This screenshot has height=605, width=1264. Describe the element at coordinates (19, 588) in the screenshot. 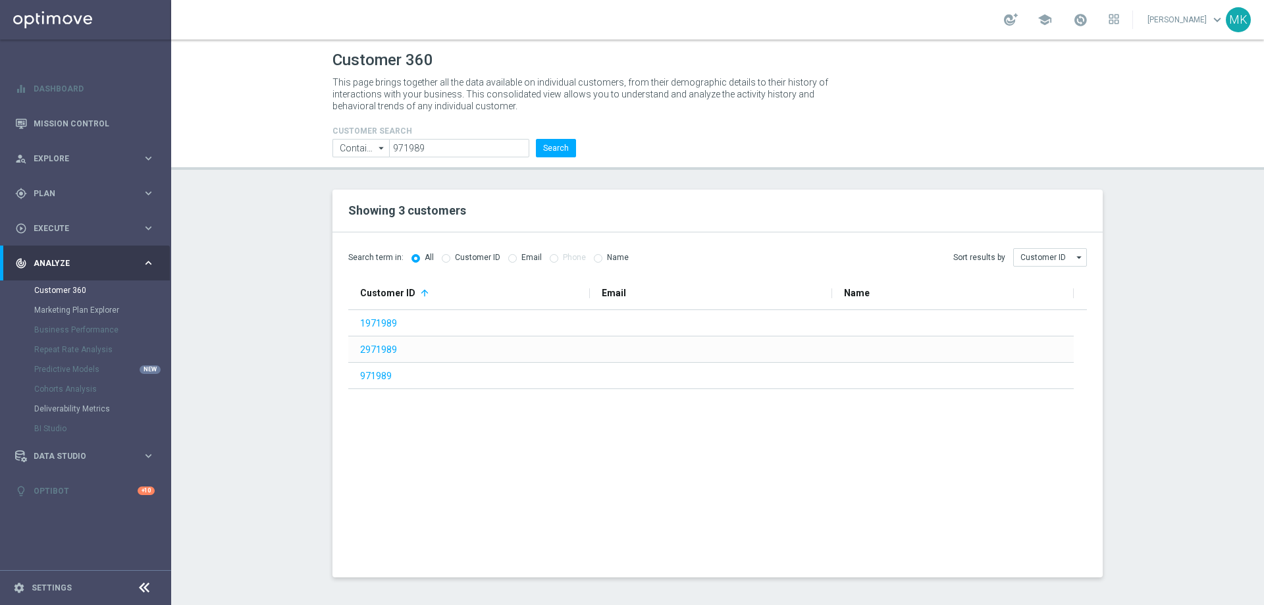

I see `i: settings` at that location.